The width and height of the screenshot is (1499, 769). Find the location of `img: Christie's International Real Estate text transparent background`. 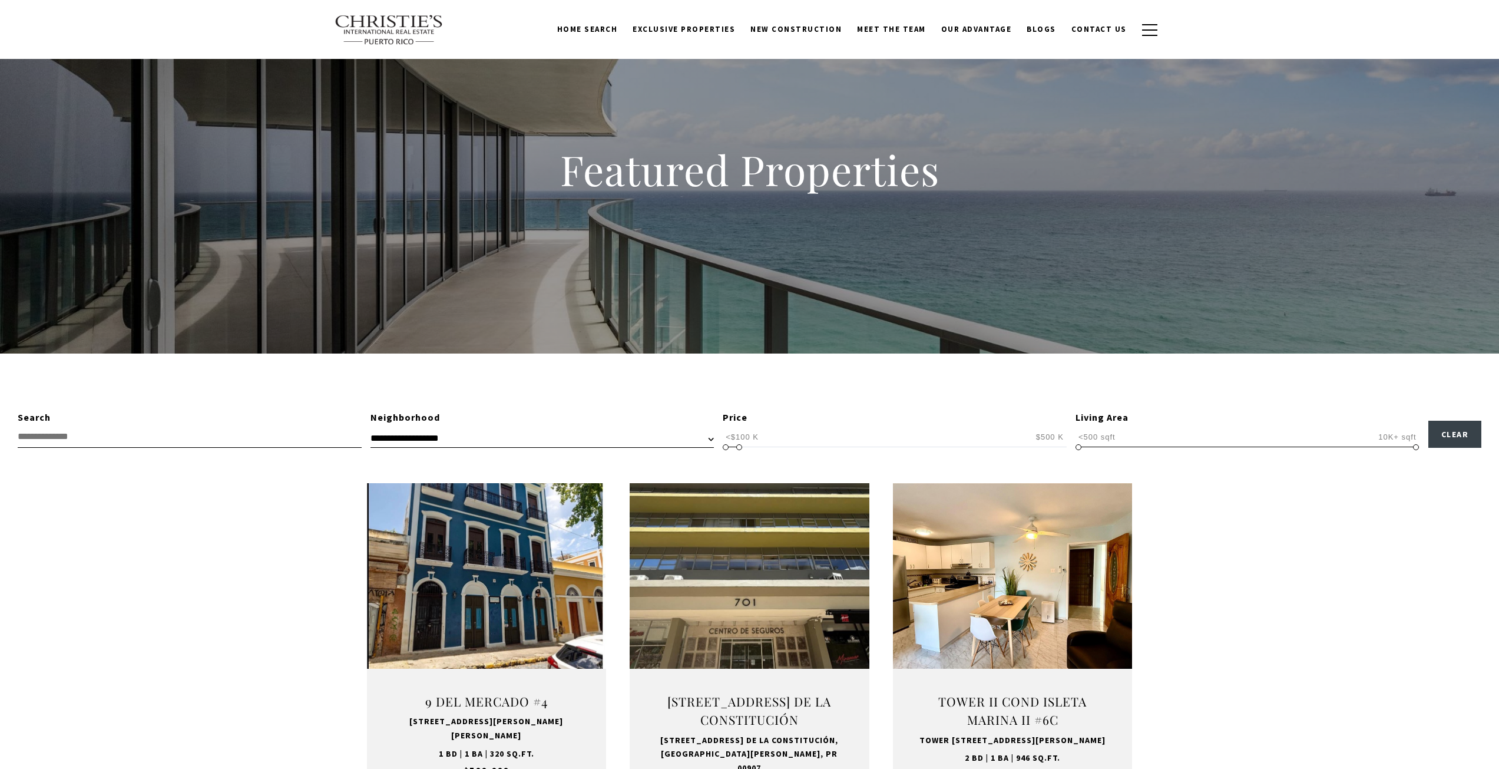

img: Christie's International Real Estate text transparent background is located at coordinates (389, 30).